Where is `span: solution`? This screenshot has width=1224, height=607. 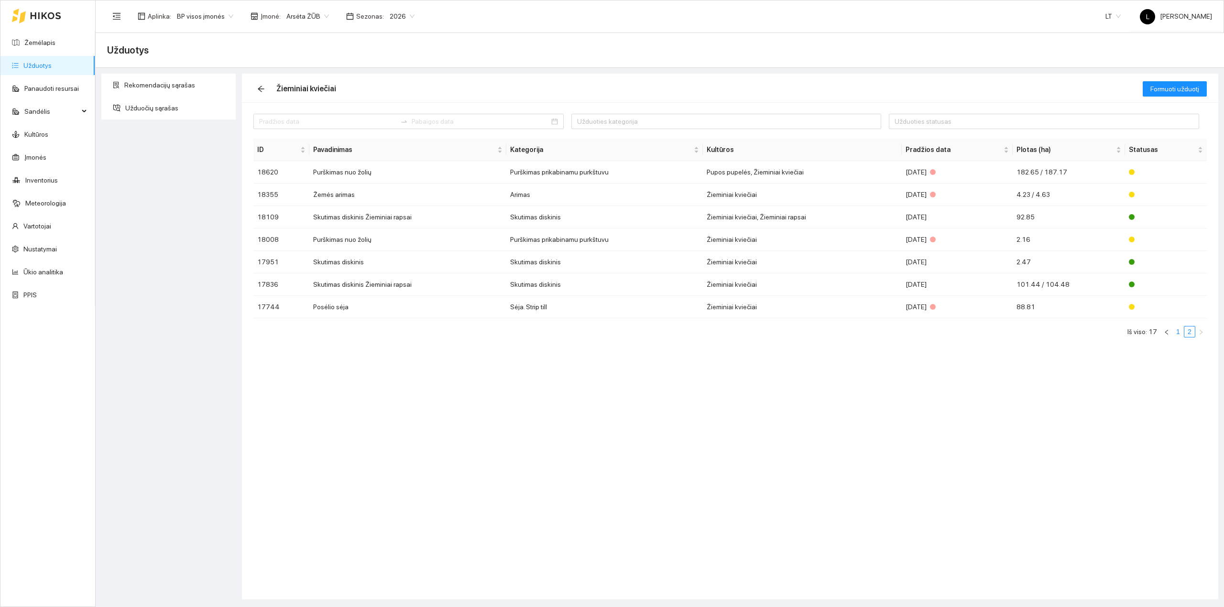
span: solution is located at coordinates (116, 85).